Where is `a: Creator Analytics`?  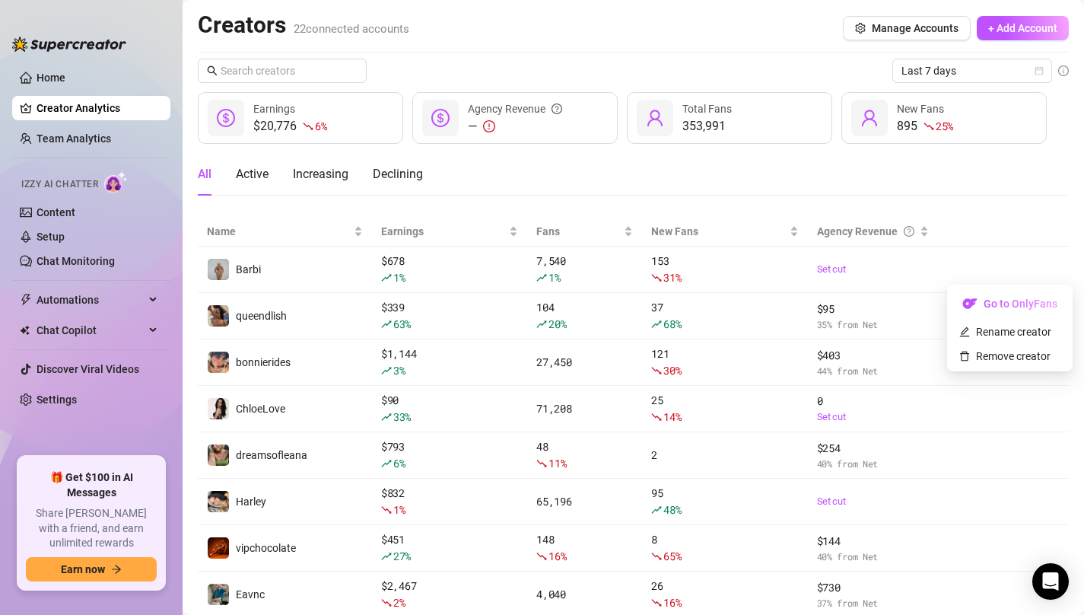 a: Creator Analytics is located at coordinates (97, 108).